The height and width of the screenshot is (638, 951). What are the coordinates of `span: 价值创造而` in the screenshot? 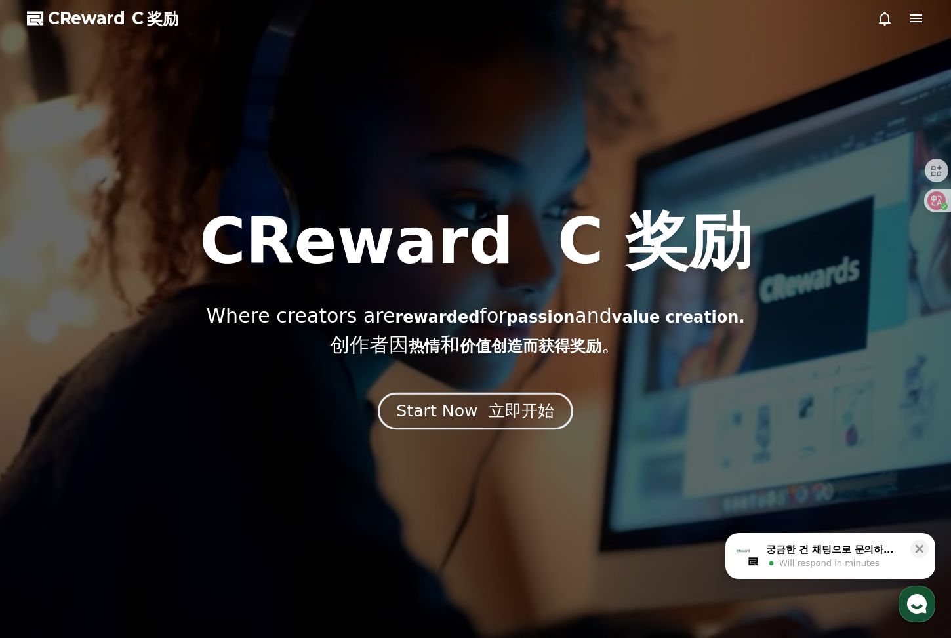 It's located at (499, 346).